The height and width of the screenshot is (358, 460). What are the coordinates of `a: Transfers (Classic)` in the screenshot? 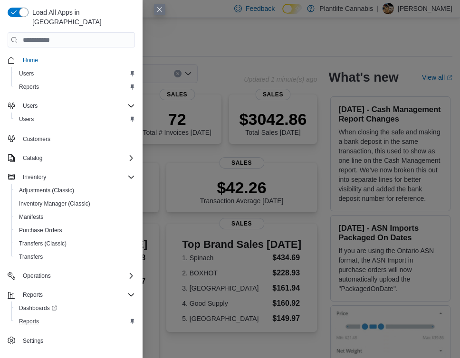 It's located at (43, 244).